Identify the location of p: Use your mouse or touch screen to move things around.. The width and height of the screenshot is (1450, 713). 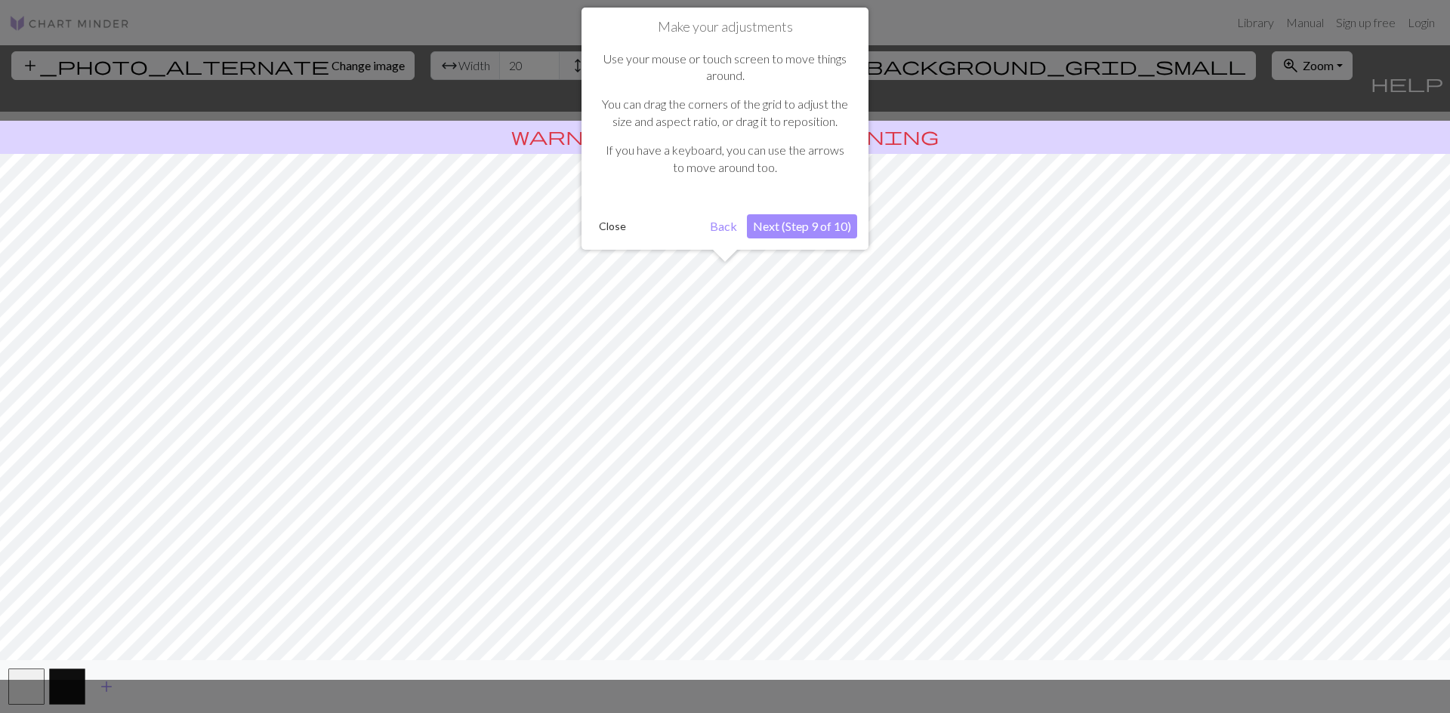
(725, 67).